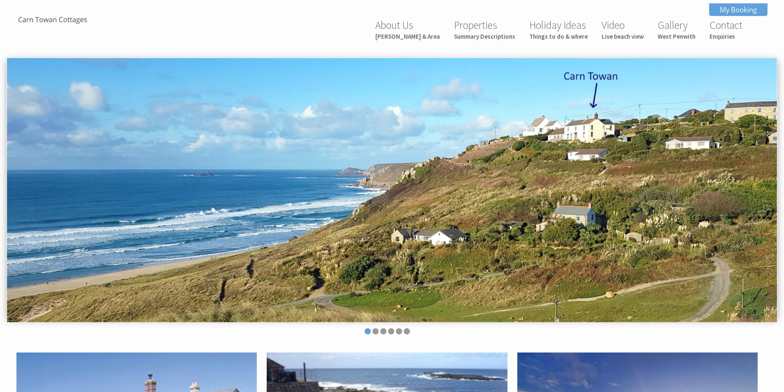 Image resolution: width=784 pixels, height=392 pixels. What do you see at coordinates (726, 36) in the screenshot?
I see `small: Enquiries` at bounding box center [726, 36].